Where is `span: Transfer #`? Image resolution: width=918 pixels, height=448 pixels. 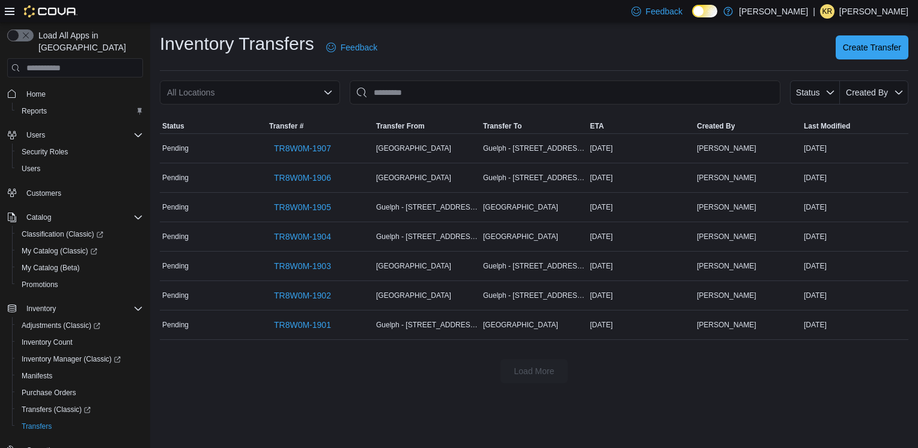
span: Transfer # is located at coordinates (286, 126).